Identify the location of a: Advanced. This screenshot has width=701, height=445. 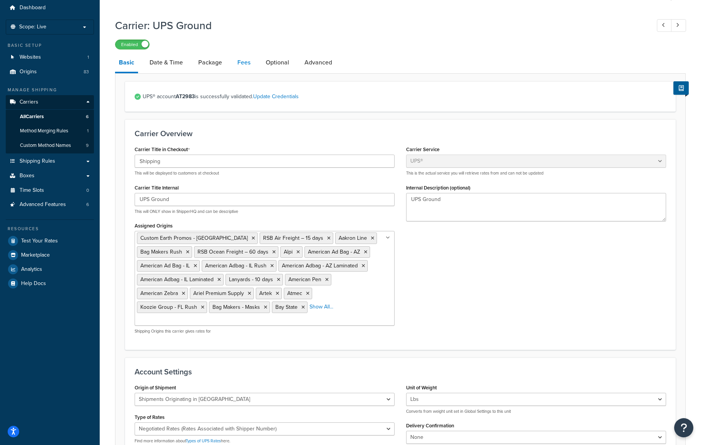
(318, 63).